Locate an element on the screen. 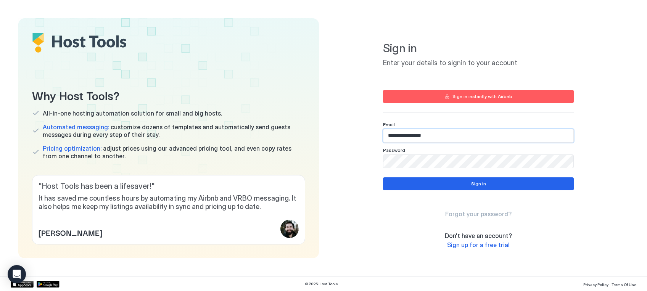 The width and height of the screenshot is (647, 291). span: Password is located at coordinates (394, 150).